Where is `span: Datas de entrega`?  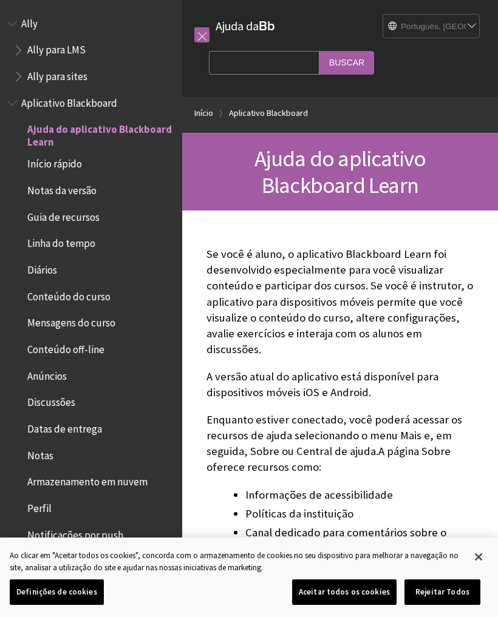
span: Datas de entrega is located at coordinates (64, 427).